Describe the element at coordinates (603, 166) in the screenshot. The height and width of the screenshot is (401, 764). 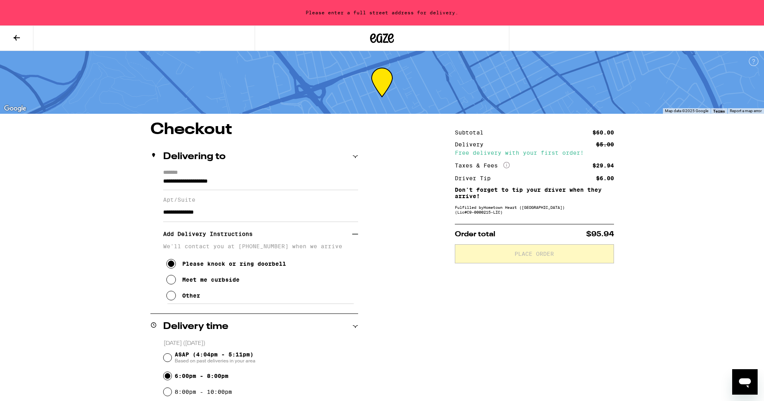
I see `div: $29.94` at that location.